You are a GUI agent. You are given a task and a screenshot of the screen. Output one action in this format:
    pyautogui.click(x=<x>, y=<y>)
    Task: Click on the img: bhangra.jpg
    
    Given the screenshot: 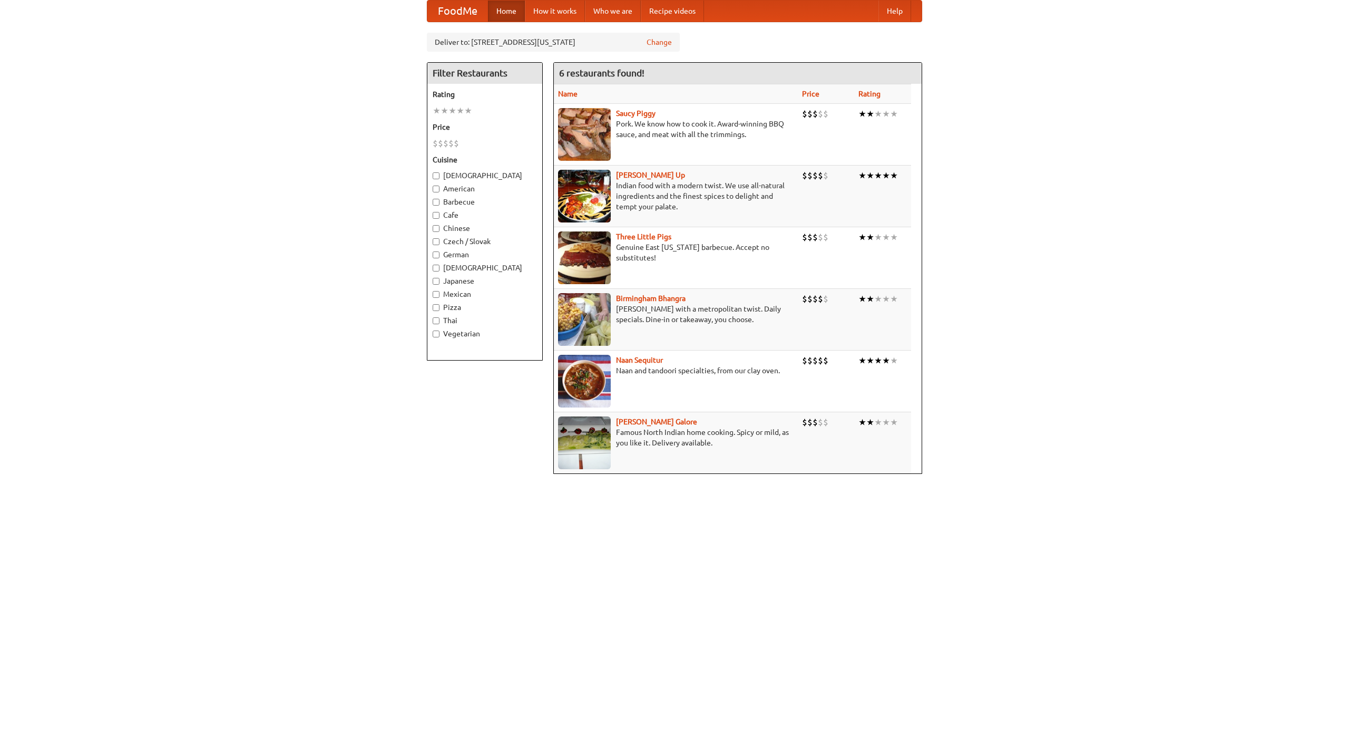 What is the action you would take?
    pyautogui.click(x=584, y=319)
    